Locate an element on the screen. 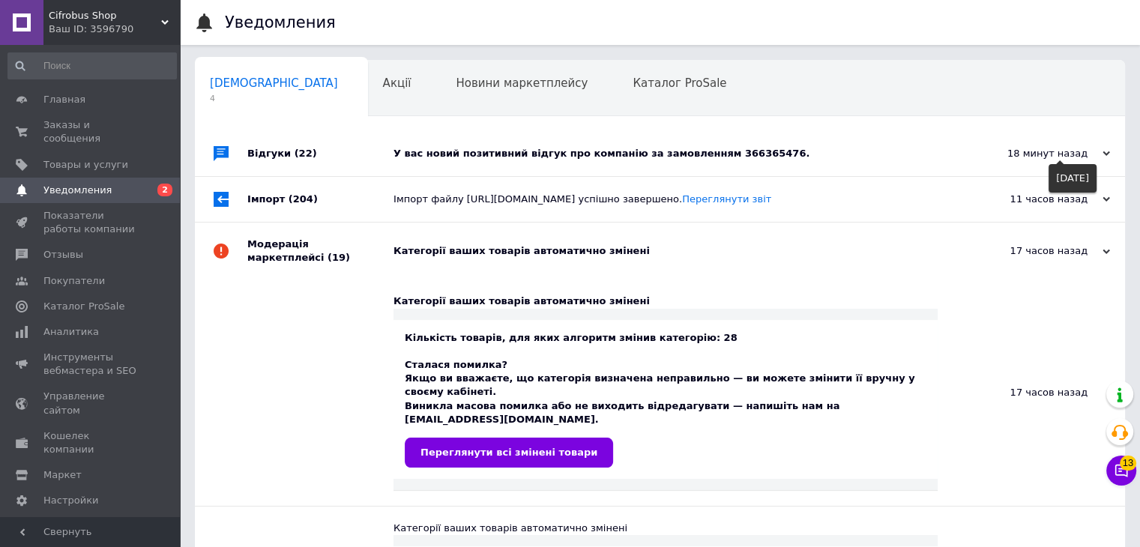 The height and width of the screenshot is (547, 1140). span: Cifrobus Shop is located at coordinates (105, 16).